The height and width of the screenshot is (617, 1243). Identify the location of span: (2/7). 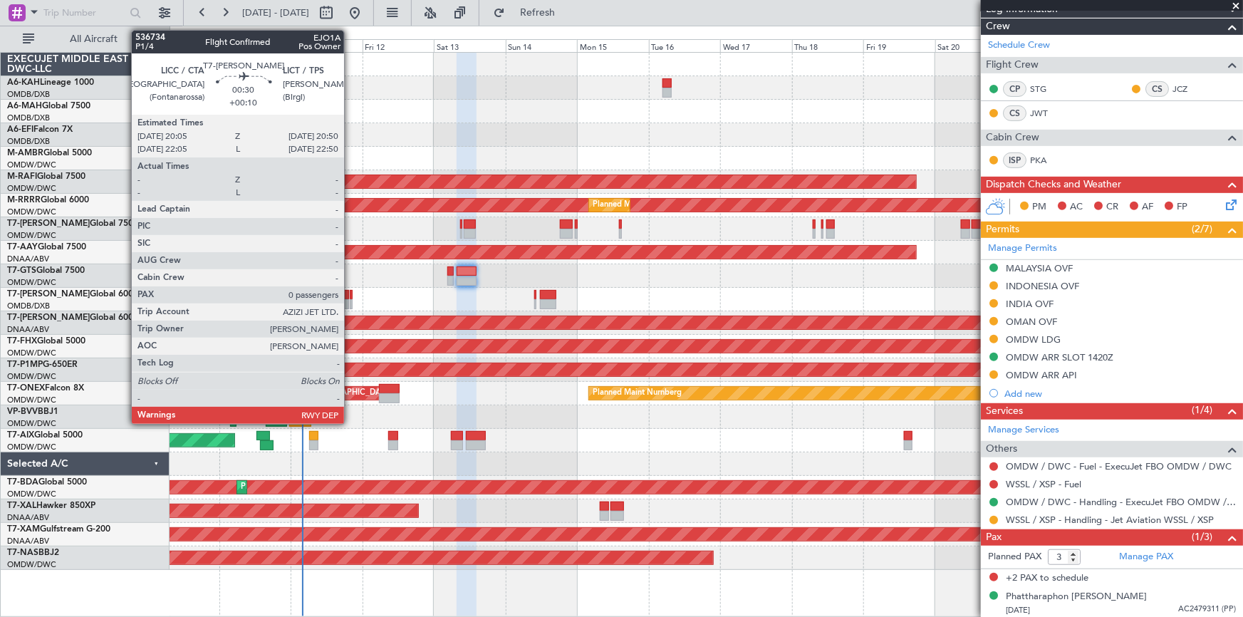
(1201, 229).